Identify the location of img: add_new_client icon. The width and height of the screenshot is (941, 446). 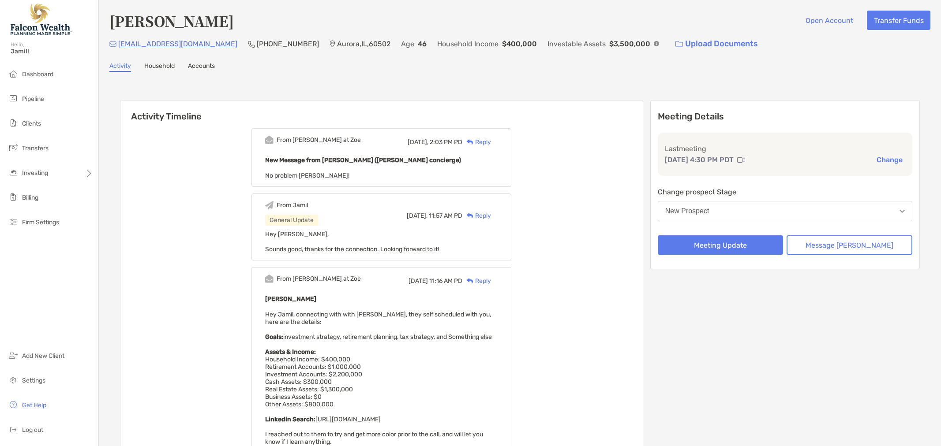
(13, 356).